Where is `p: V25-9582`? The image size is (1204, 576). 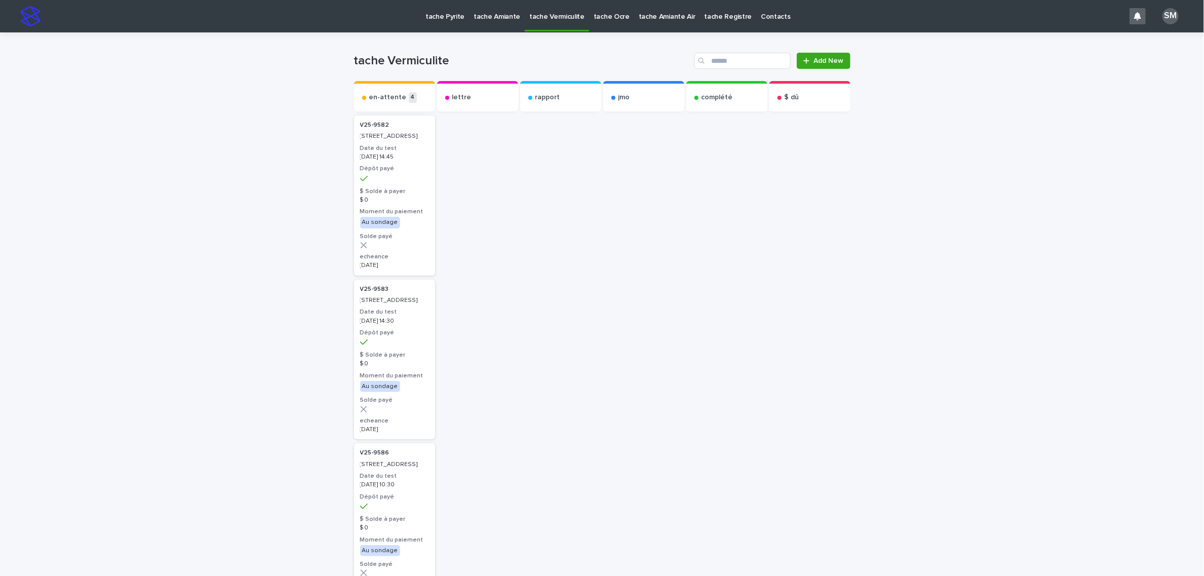
p: V25-9582 is located at coordinates (375, 125).